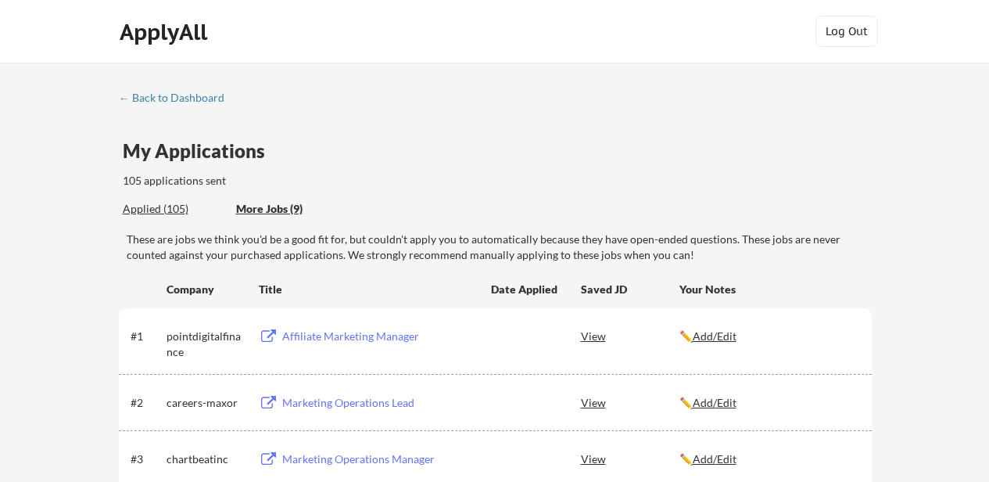  What do you see at coordinates (145, 403) in the screenshot?
I see `div: #2` at bounding box center [145, 403].